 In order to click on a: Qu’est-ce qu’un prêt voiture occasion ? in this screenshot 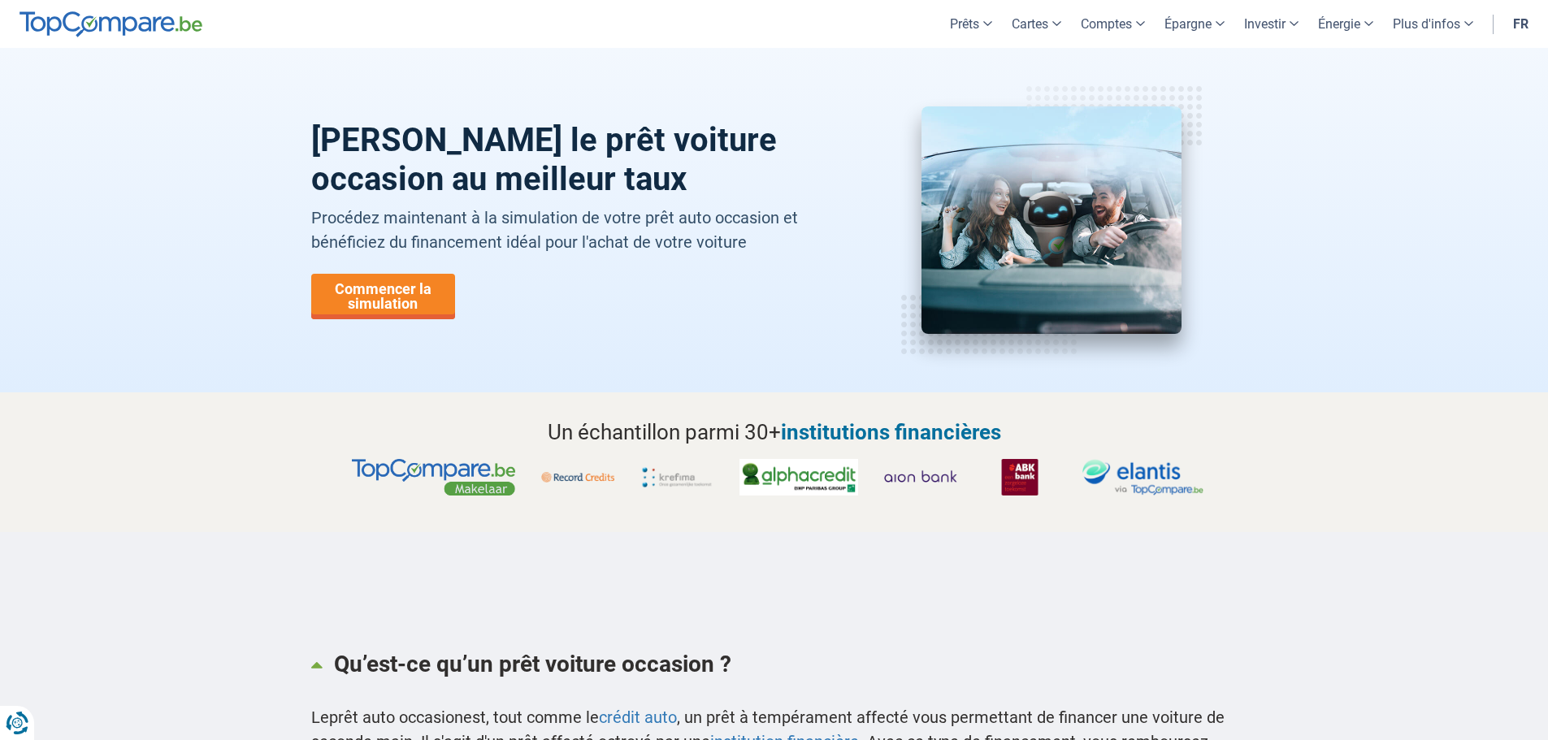, I will do `click(774, 664)`.